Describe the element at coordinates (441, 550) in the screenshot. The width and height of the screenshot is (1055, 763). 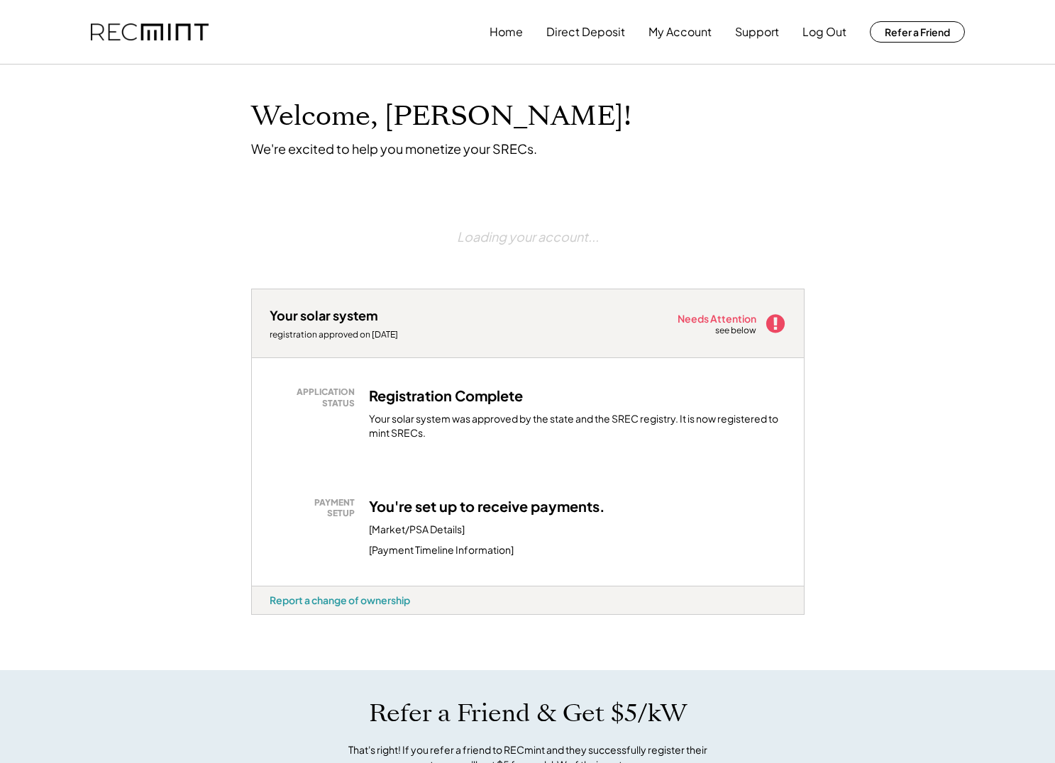
I see `div: [Payment Timeline Information]` at that location.